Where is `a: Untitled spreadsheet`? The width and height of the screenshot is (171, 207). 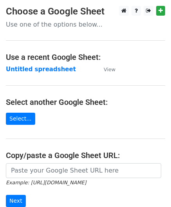
a: Untitled spreadsheet is located at coordinates (41, 69).